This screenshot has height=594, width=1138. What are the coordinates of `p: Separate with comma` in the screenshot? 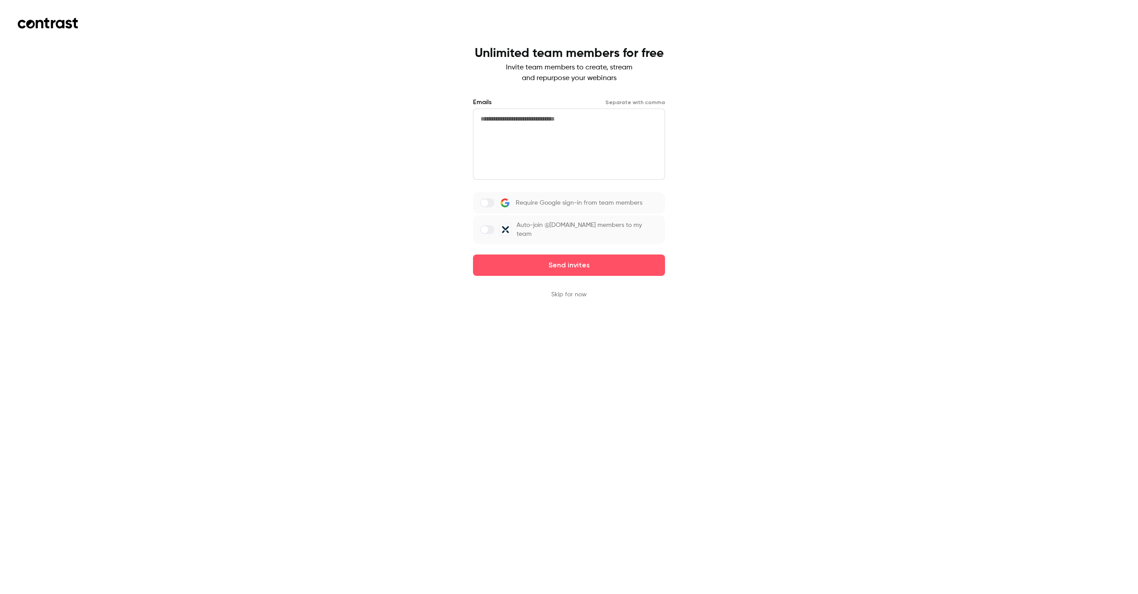 It's located at (635, 102).